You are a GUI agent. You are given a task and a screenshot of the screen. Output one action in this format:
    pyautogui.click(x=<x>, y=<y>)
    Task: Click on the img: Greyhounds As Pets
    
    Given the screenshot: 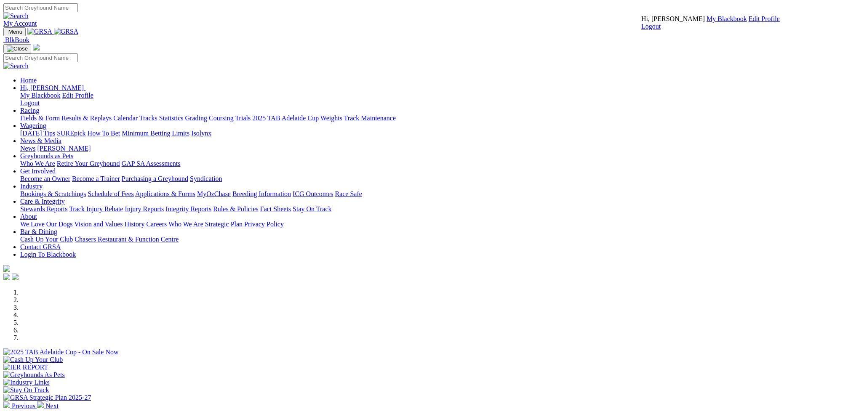 What is the action you would take?
    pyautogui.click(x=34, y=375)
    